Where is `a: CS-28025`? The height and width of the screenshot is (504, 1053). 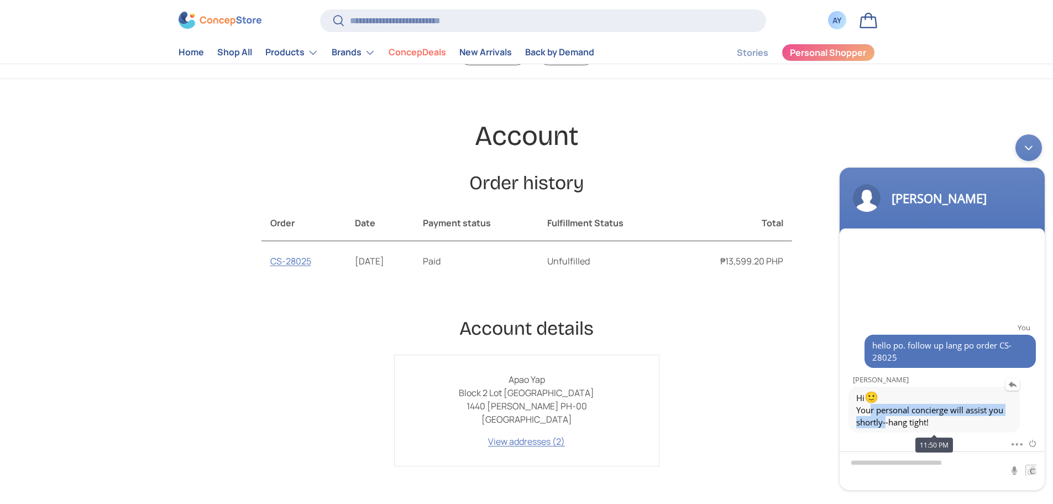 a: CS-28025 is located at coordinates (291, 261).